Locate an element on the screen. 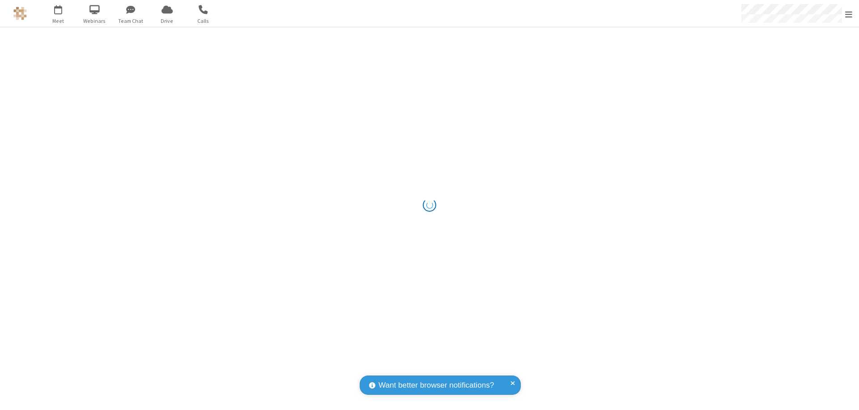 Image resolution: width=859 pixels, height=410 pixels. span: Want better browser notifications? is located at coordinates (436, 385).